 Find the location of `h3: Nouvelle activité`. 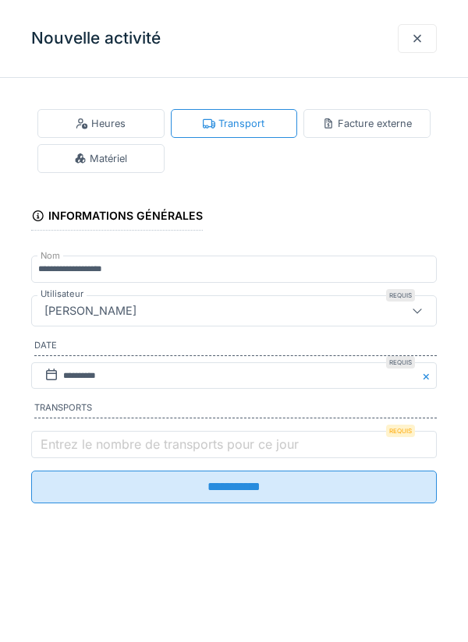

h3: Nouvelle activité is located at coordinates (96, 38).